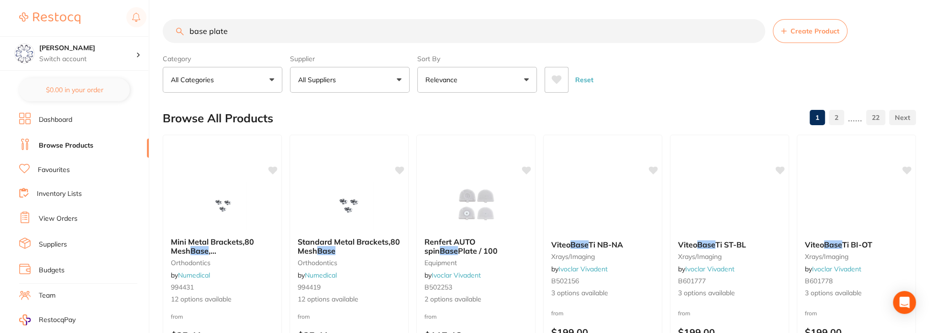 Image resolution: width=935 pixels, height=333 pixels. I want to click on b: Mini Metal Brackets,80 Mesh Base, Roth & MBT, so click(222, 246).